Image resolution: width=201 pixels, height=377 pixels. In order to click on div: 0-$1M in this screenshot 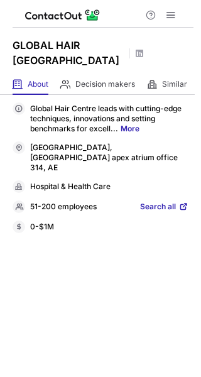, I will do `click(109, 227)`.